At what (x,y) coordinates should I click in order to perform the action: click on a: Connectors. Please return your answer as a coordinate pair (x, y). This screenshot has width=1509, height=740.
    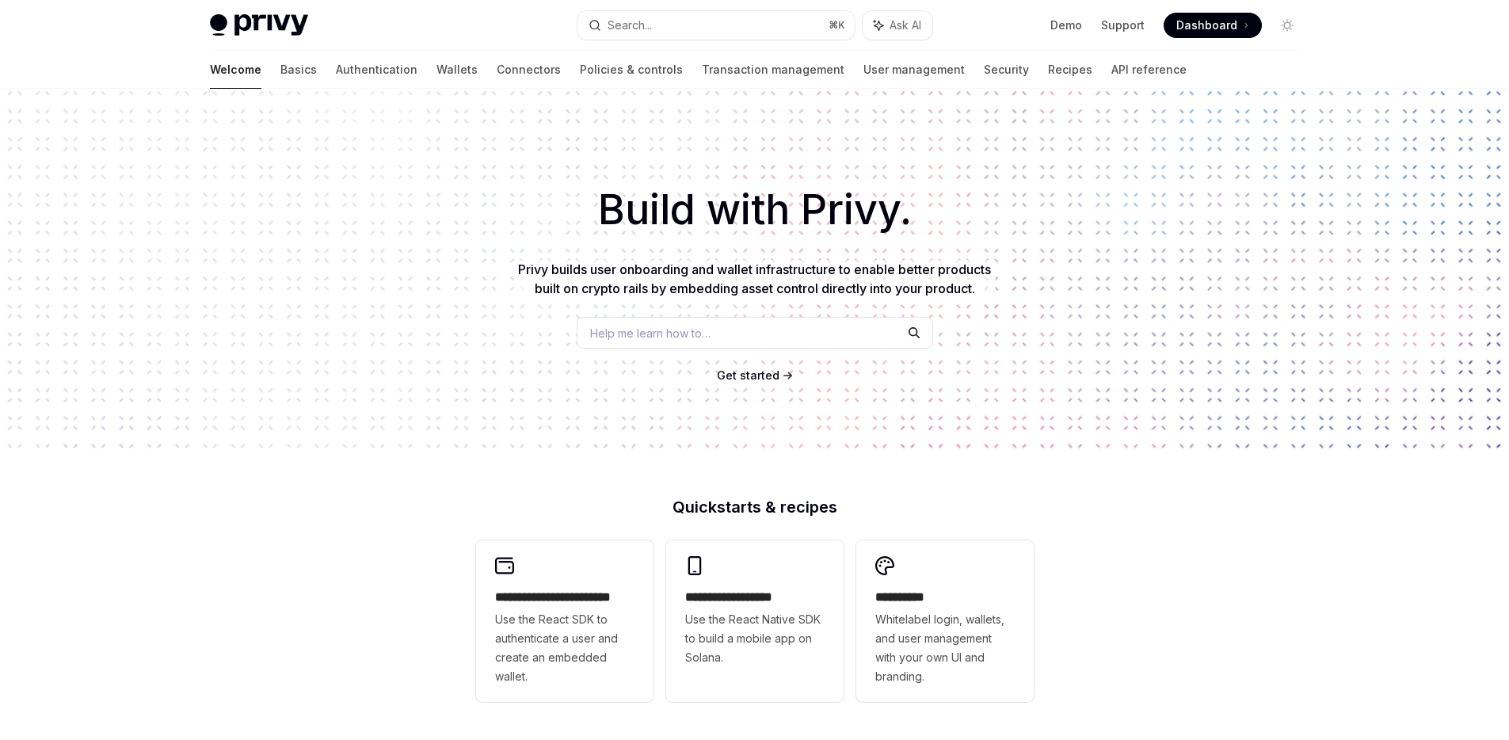
    Looking at the image, I should click on (528, 70).